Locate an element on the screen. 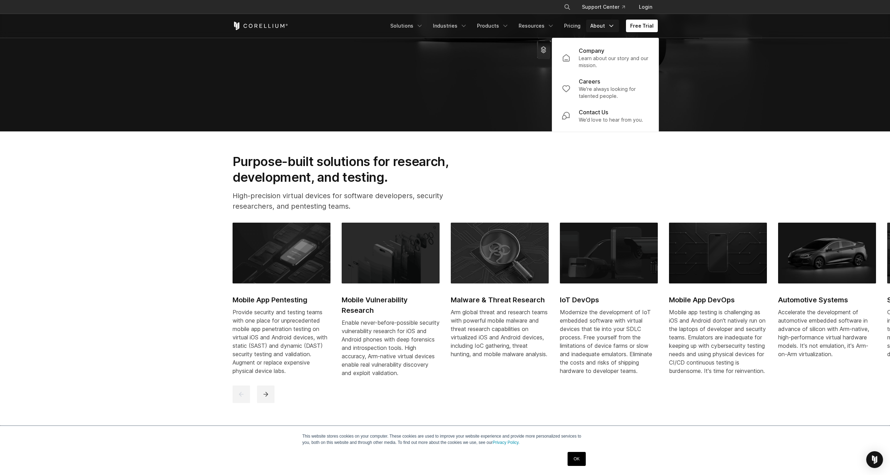 The width and height of the screenshot is (890, 475). img: Mobile App Pentesting is located at coordinates (282, 253).